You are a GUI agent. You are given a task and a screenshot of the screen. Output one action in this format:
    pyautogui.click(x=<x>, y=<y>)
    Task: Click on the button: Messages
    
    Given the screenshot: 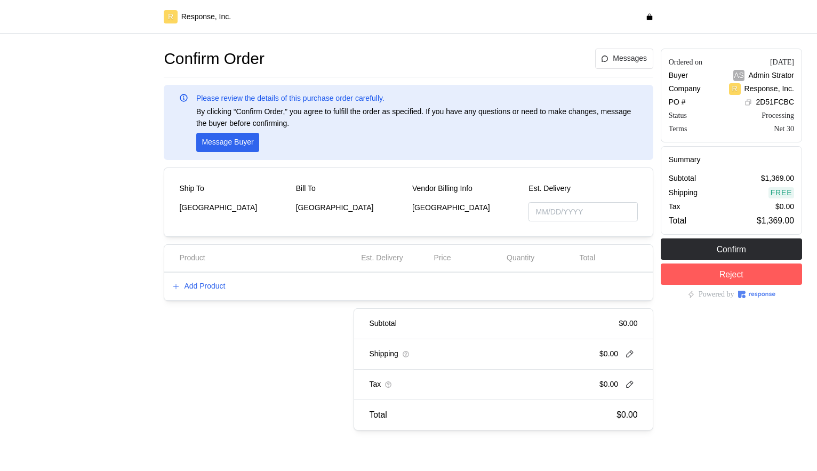 What is the action you would take?
    pyautogui.click(x=624, y=59)
    